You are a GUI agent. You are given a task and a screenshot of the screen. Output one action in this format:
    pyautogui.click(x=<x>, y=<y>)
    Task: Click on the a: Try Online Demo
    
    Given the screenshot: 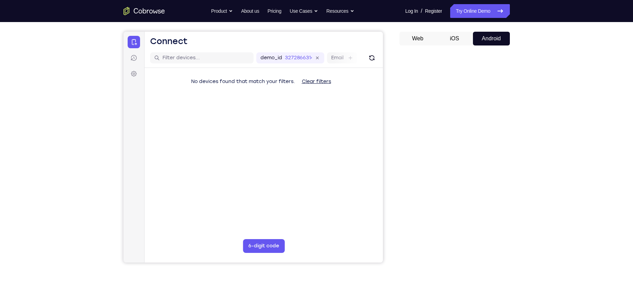 What is the action you would take?
    pyautogui.click(x=480, y=11)
    